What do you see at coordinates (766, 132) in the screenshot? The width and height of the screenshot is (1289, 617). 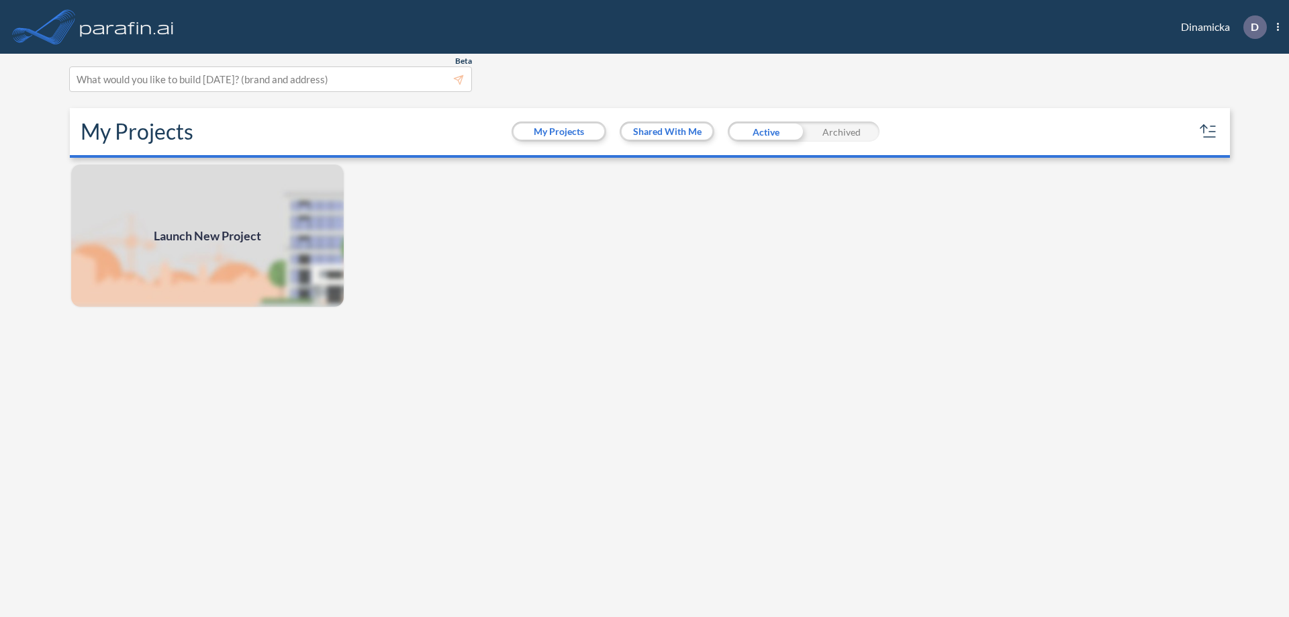 I see `div: Active` at bounding box center [766, 132].